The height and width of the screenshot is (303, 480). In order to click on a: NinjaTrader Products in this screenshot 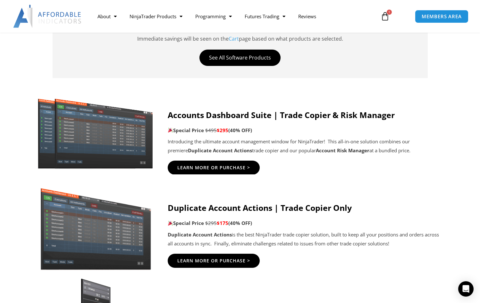, I will do `click(156, 16)`.